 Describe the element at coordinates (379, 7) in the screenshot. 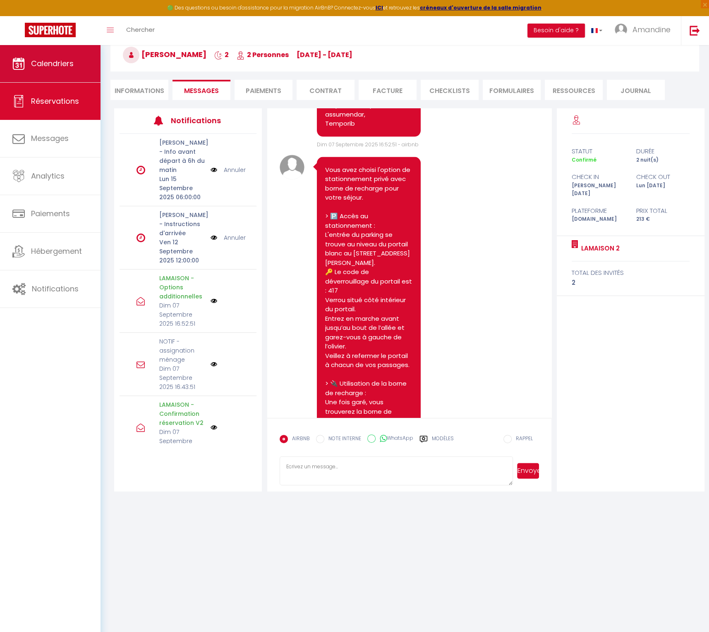

I see `strong: ICI` at that location.